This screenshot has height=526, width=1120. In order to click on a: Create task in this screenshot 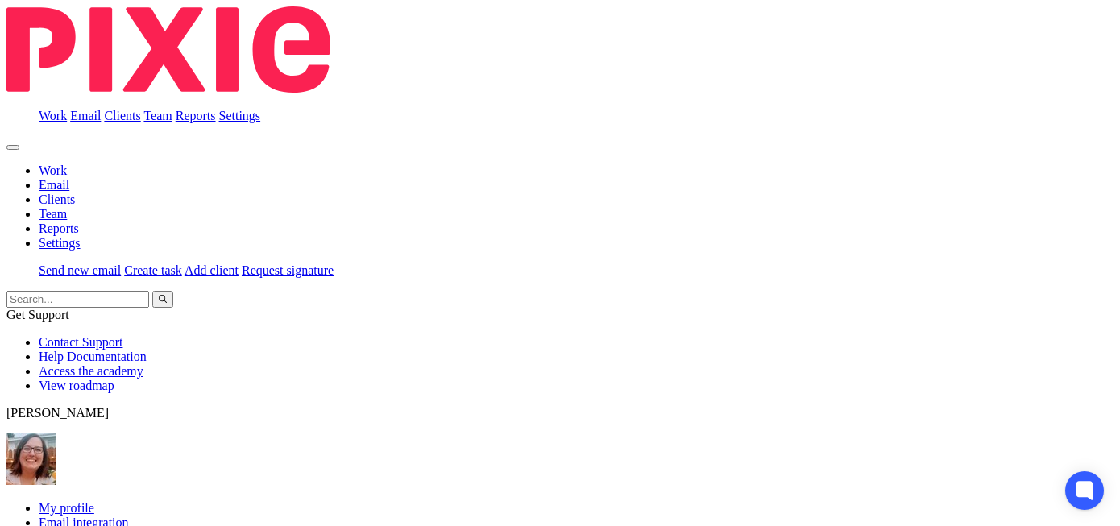, I will do `click(153, 270)`.